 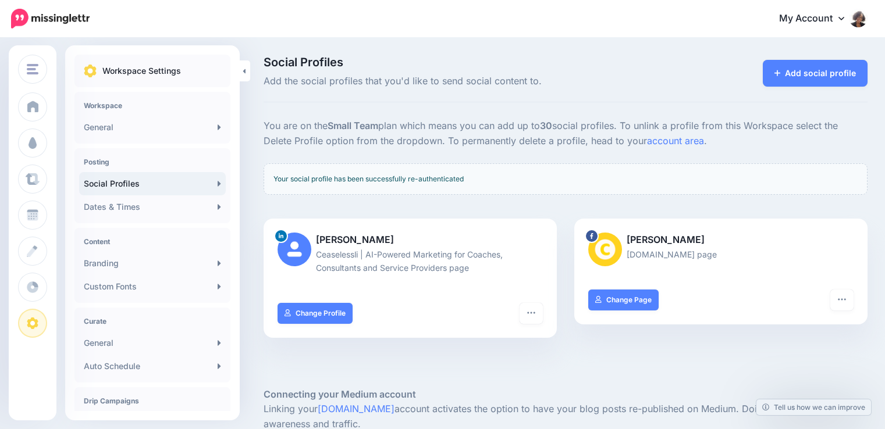 I want to click on a: Branding, so click(x=152, y=264).